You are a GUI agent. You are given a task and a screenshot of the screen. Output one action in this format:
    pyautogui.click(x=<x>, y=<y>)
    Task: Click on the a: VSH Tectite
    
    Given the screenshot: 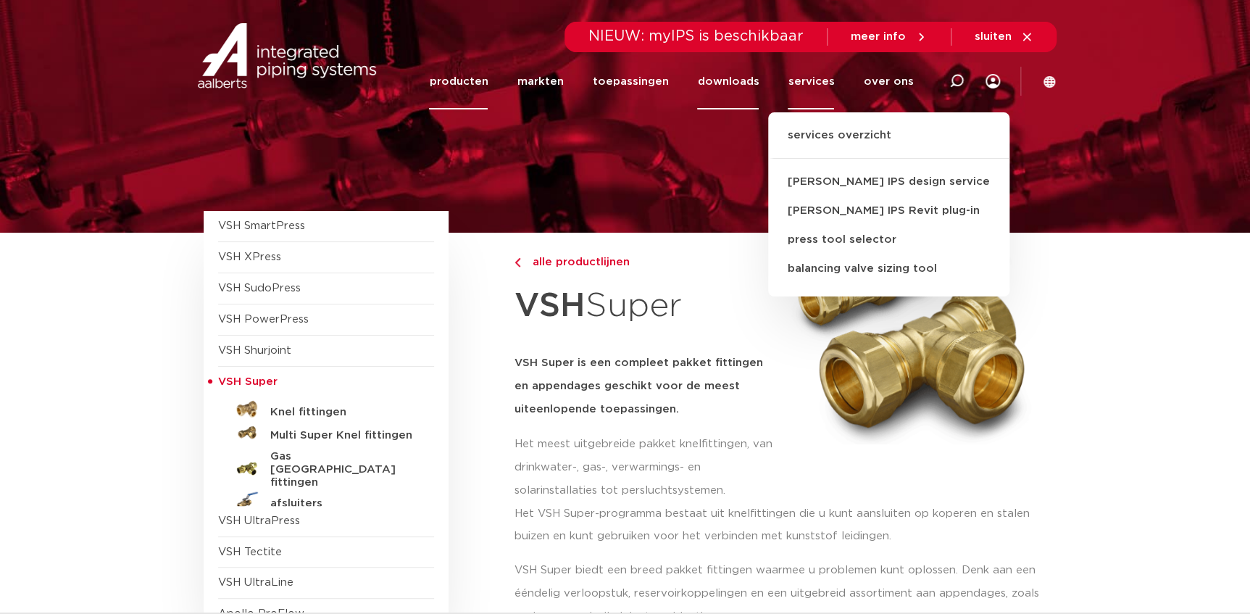 What is the action you would take?
    pyautogui.click(x=250, y=551)
    